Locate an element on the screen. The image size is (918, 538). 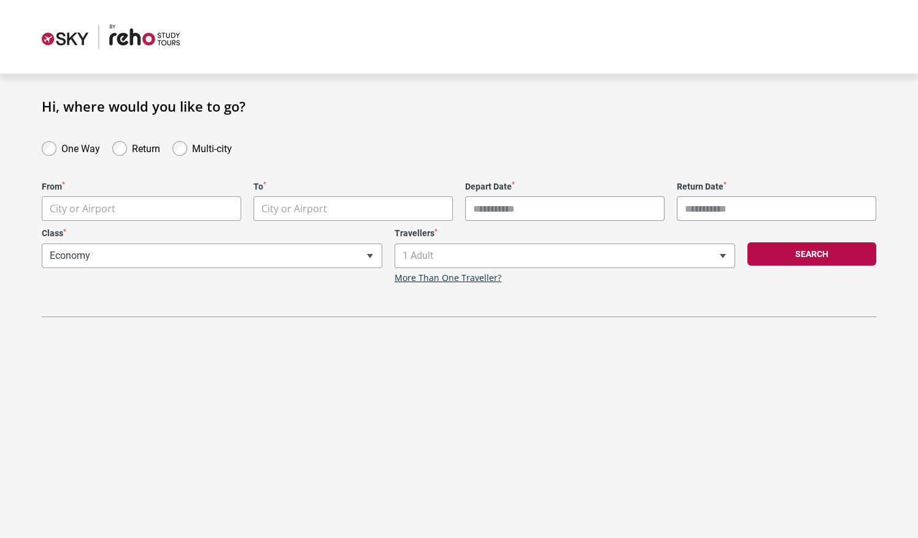
label: Multi-city is located at coordinates (212, 147).